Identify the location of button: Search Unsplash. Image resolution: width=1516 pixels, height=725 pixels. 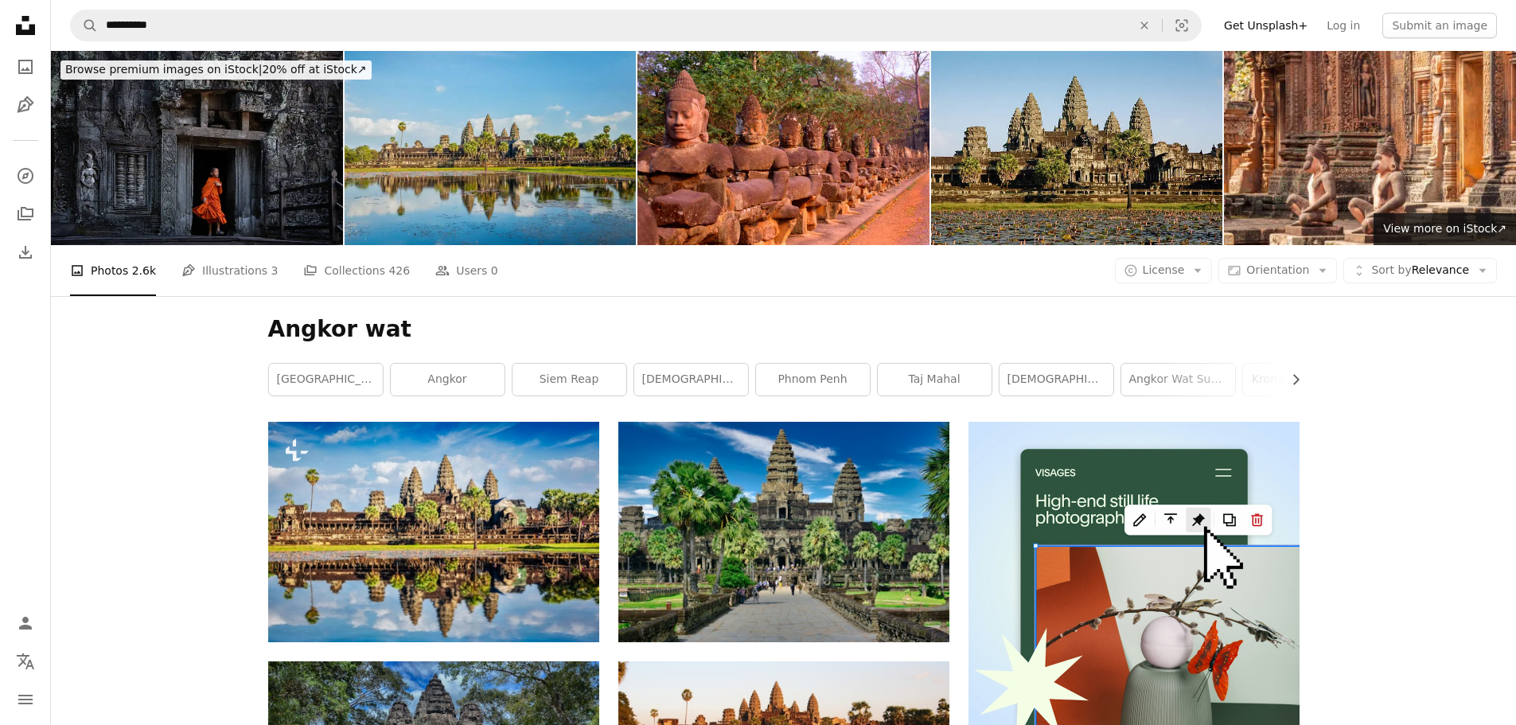
(84, 25).